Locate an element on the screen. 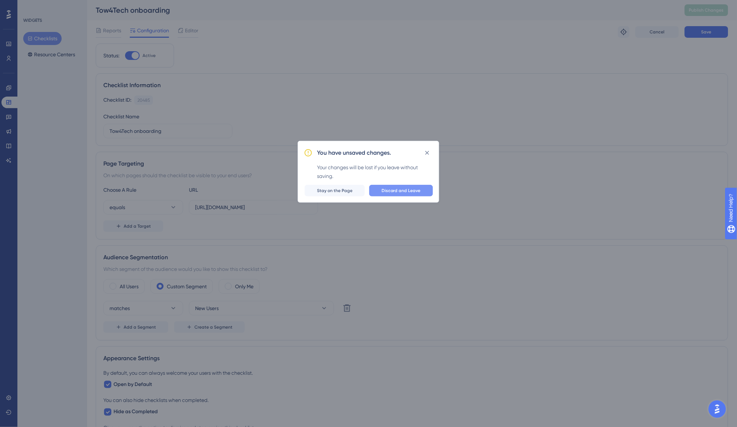 This screenshot has width=737, height=427. h2: You have unsaved changes. is located at coordinates (354, 153).